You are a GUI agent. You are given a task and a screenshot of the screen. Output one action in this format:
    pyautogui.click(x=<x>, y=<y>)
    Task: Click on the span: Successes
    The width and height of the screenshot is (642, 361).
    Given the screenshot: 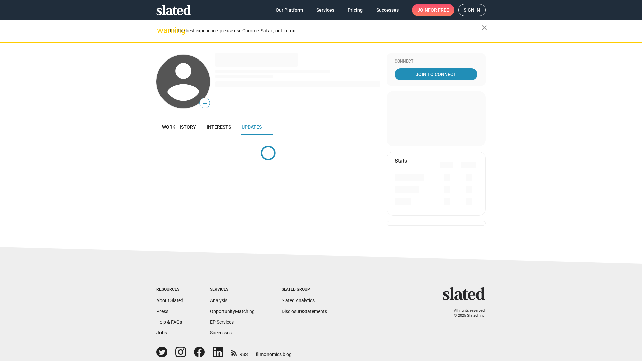 What is the action you would take?
    pyautogui.click(x=387, y=10)
    